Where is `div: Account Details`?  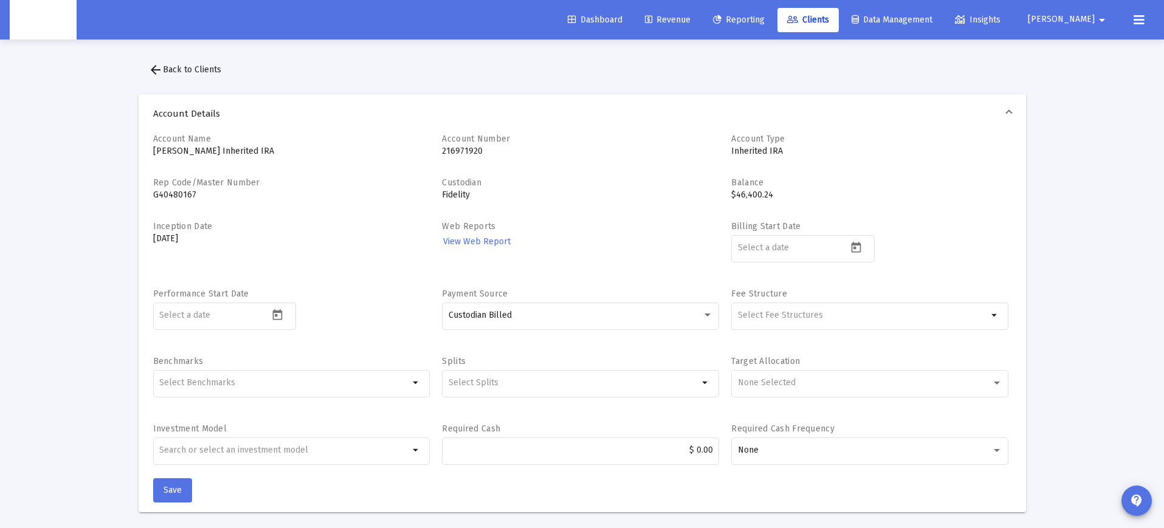
div: Account Details is located at coordinates (582, 323).